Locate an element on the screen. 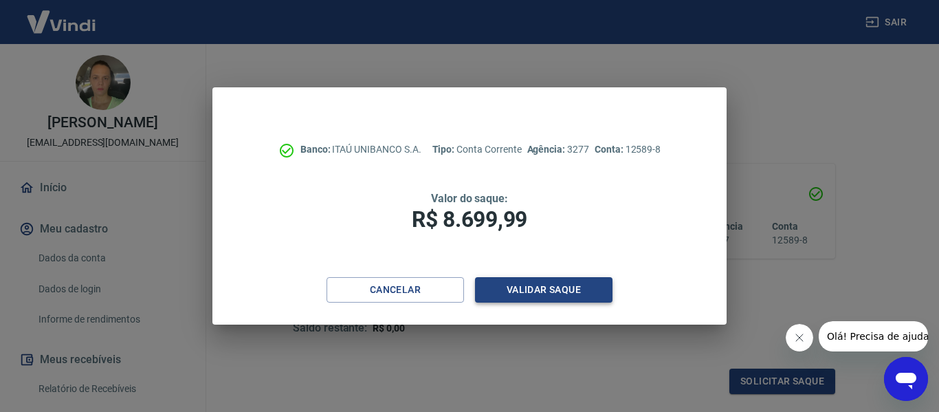 This screenshot has width=939, height=412. span: Conta: is located at coordinates (610, 149).